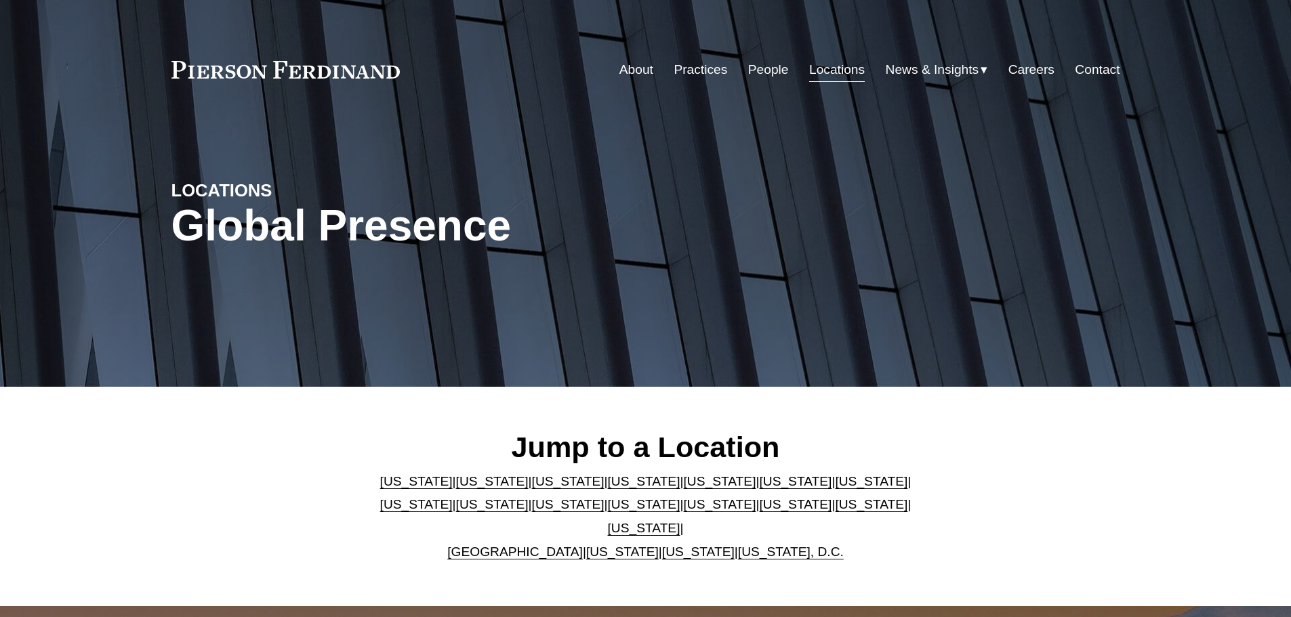  What do you see at coordinates (936, 70) in the screenshot?
I see `a: folder dropdown` at bounding box center [936, 70].